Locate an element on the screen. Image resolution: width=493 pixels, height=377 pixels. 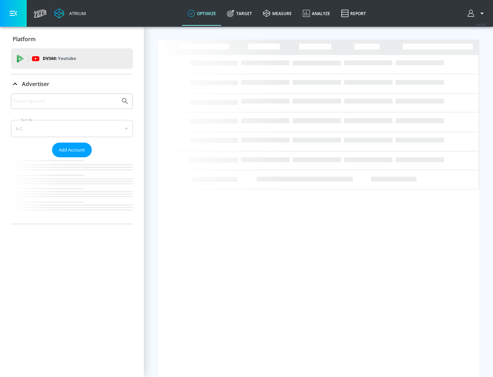
div: A-Z is located at coordinates (72, 128).